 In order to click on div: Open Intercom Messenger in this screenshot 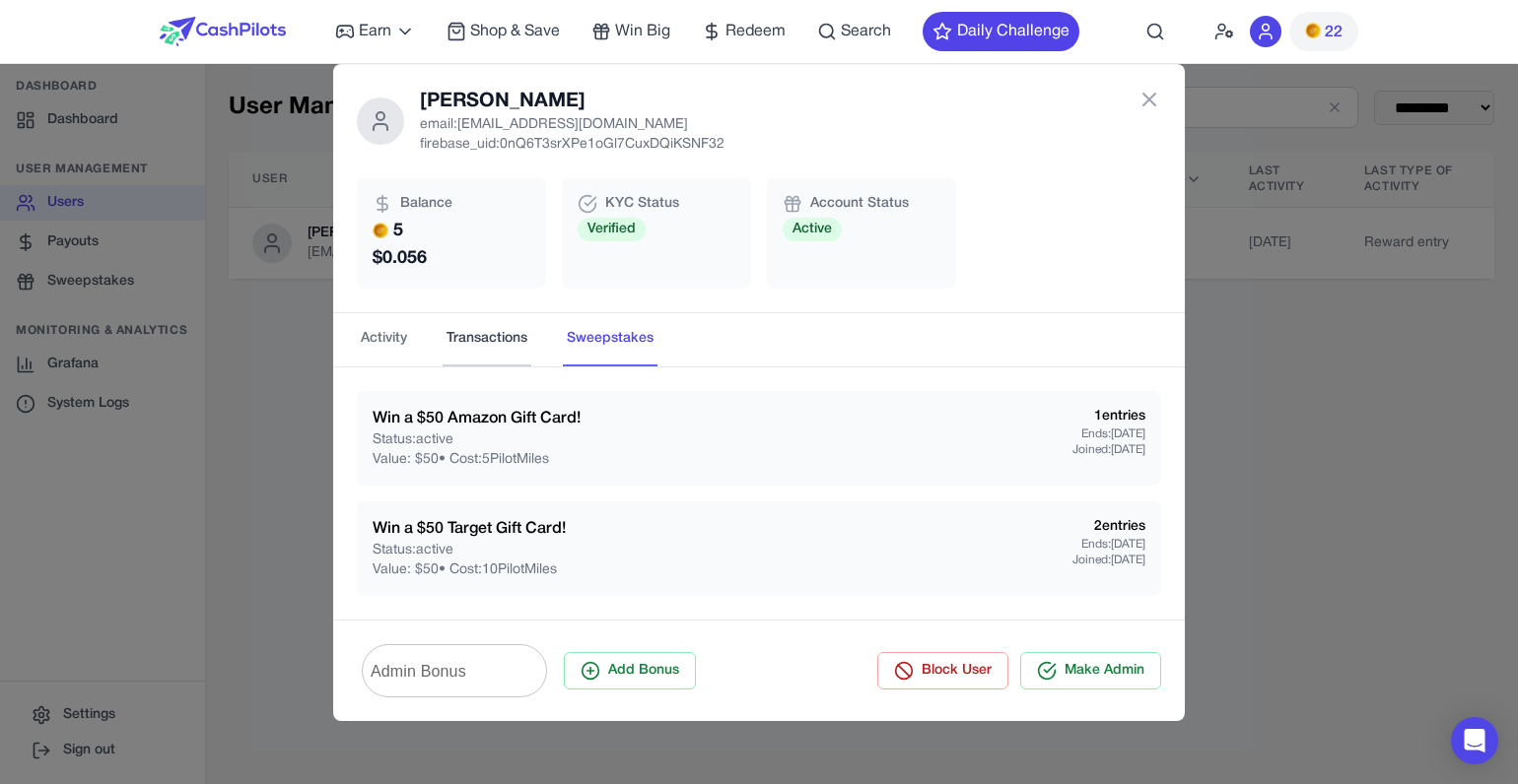, I will do `click(1474, 740)`.